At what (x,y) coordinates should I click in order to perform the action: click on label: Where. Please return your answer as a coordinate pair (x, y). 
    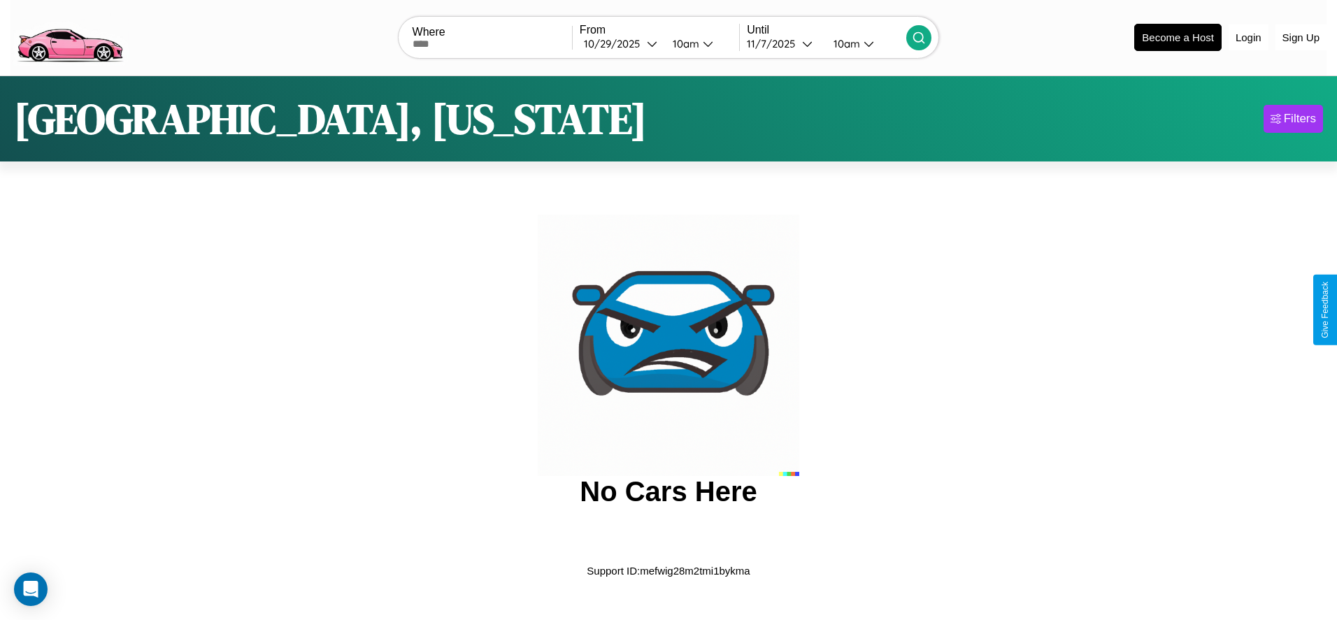
    Looking at the image, I should click on (492, 32).